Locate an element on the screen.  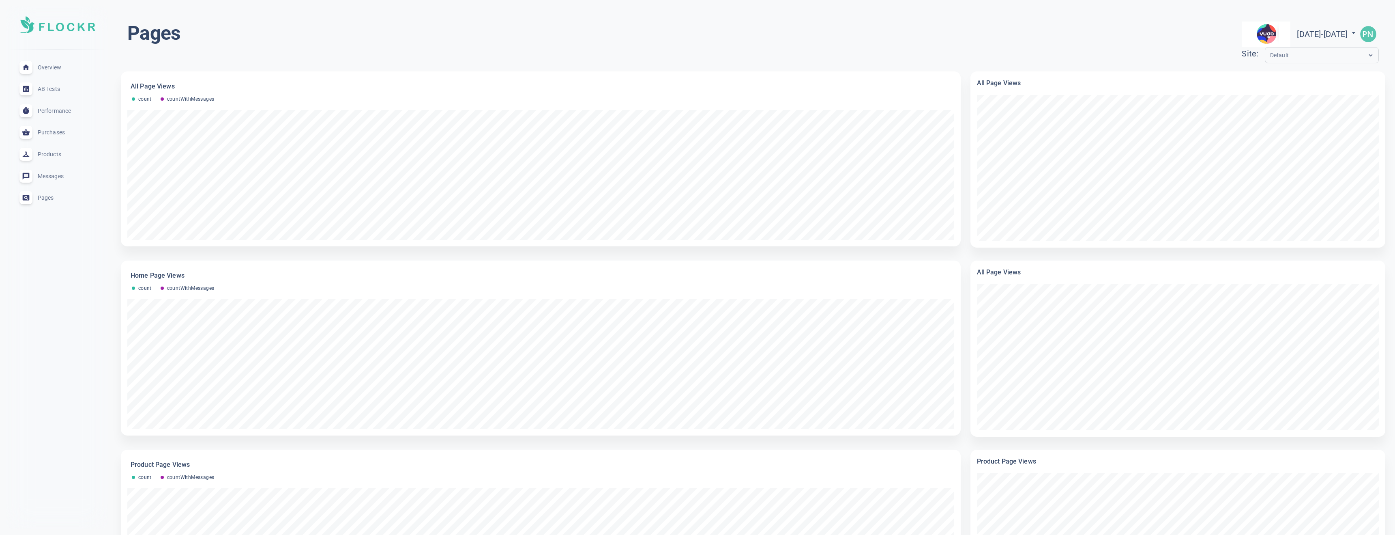
h1: Pages is located at coordinates (154, 33).